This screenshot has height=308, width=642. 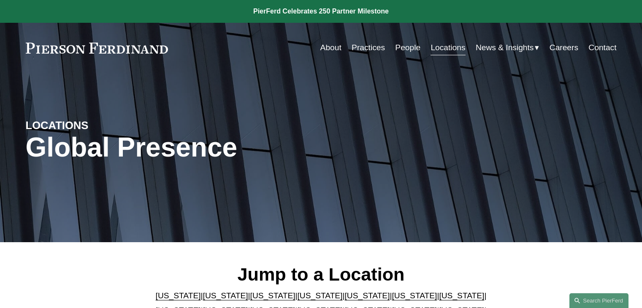 What do you see at coordinates (368, 48) in the screenshot?
I see `a: Practices` at bounding box center [368, 48].